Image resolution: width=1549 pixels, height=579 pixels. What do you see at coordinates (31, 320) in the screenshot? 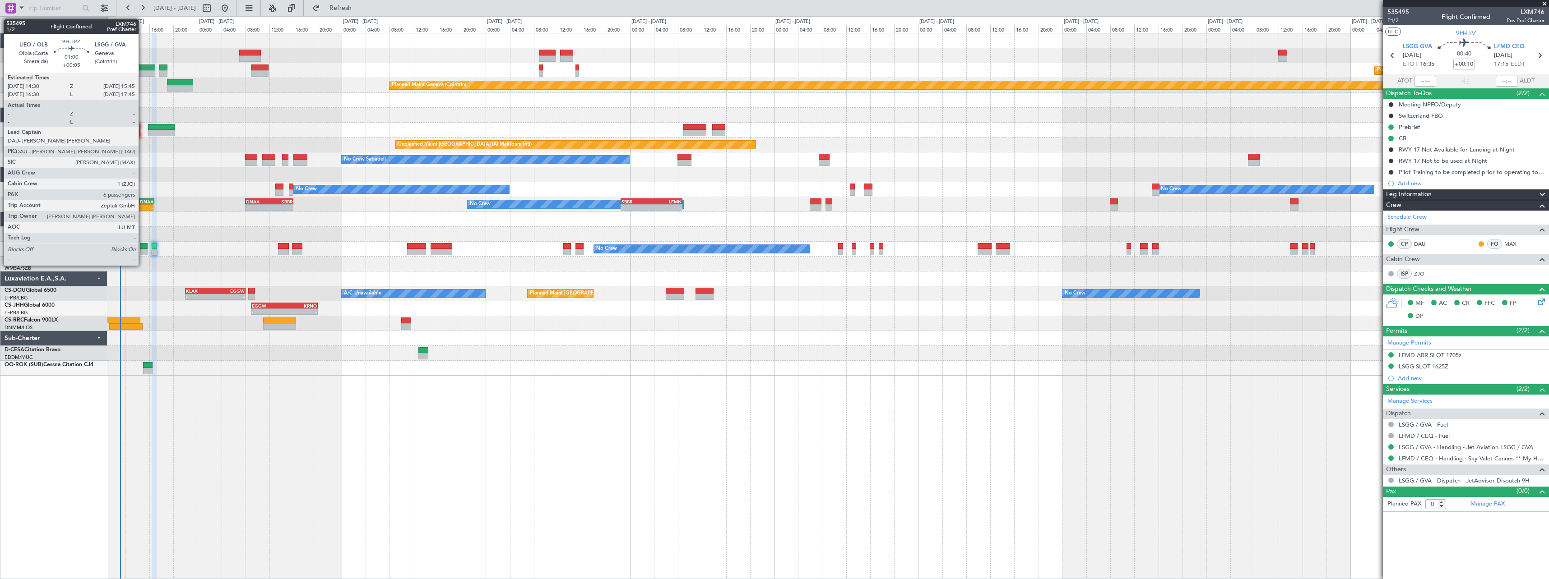
I see `a: CS-RRCFalcon 900LX` at bounding box center [31, 320].